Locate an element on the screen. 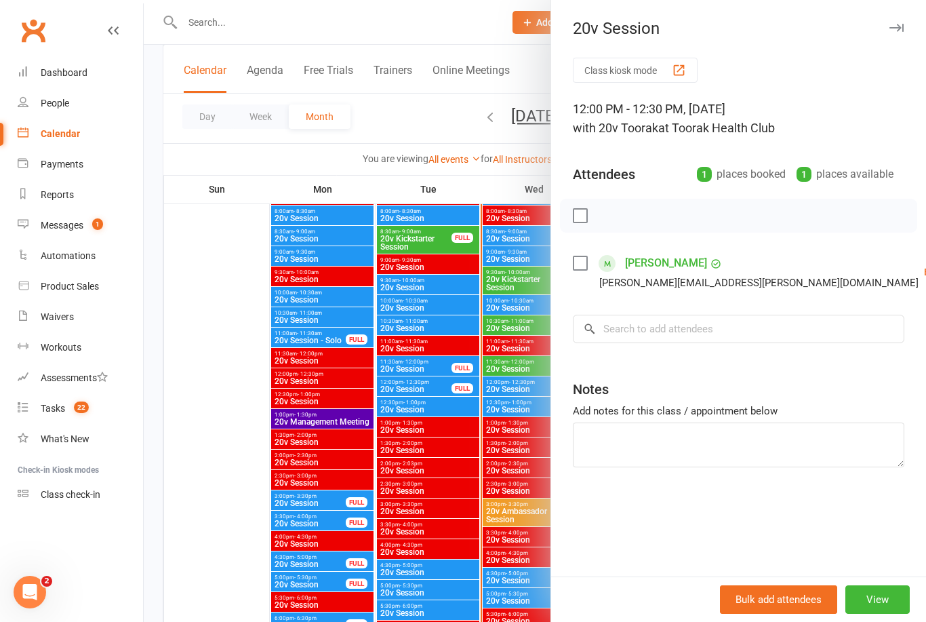  a: Workouts is located at coordinates (80, 347).